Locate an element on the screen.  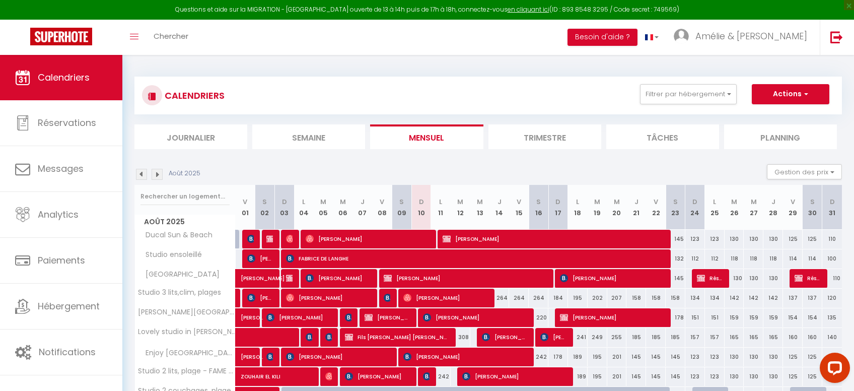
th: 10 is located at coordinates (421, 207).